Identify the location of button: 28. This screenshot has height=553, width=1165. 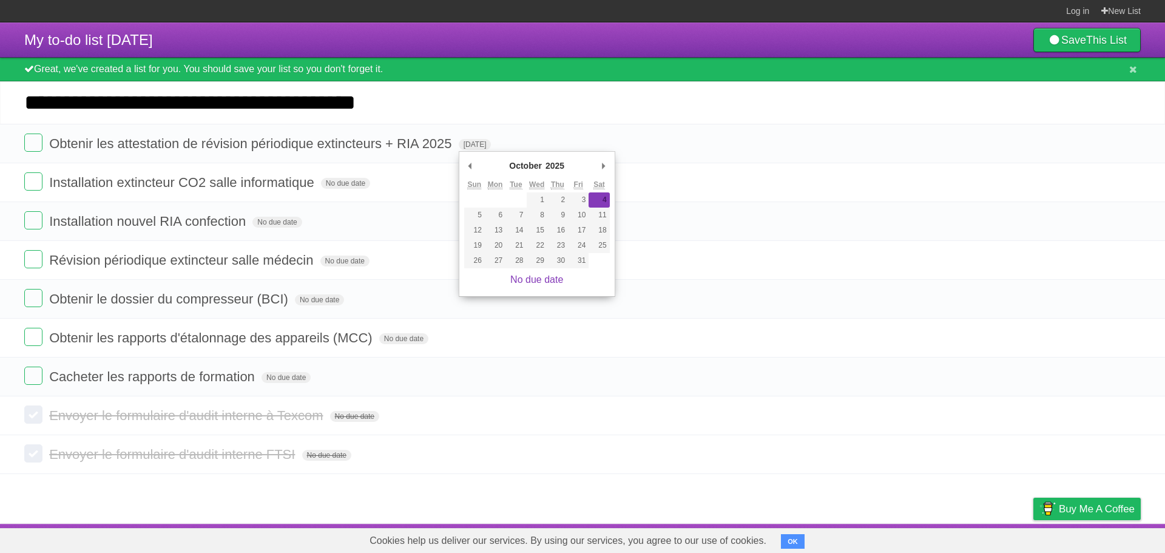
(516, 260).